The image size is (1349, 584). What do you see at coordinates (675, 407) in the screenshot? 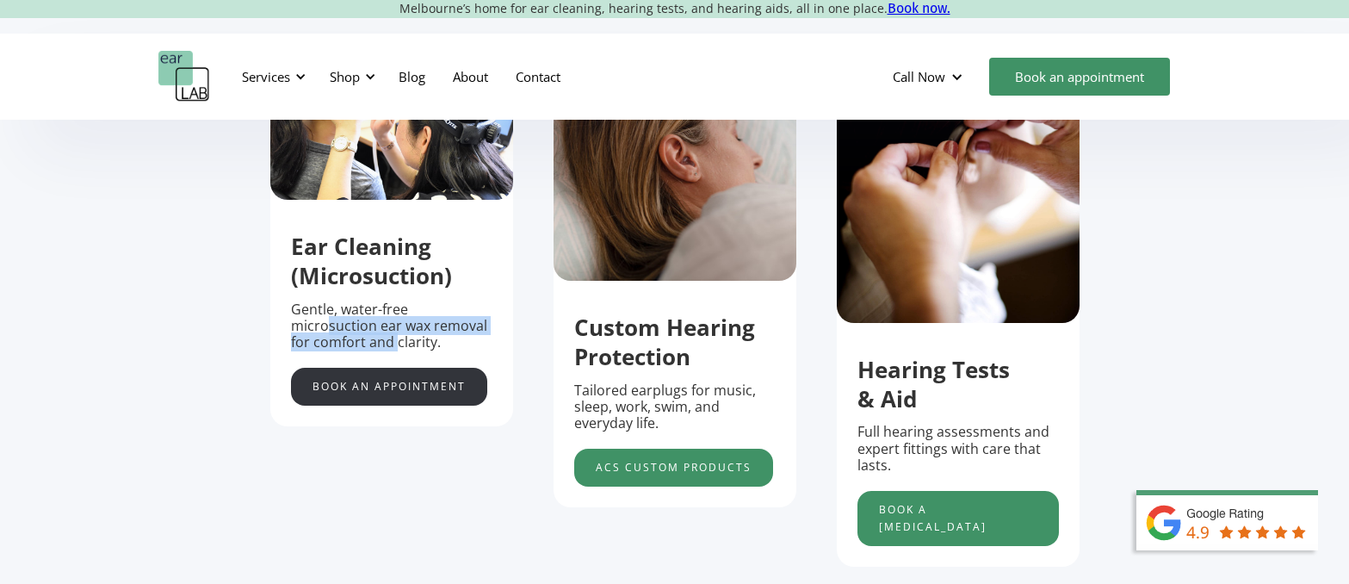
I see `p: Tailored earplugs for music, sleep, work, swim, and everyday life.` at bounding box center [675, 407].